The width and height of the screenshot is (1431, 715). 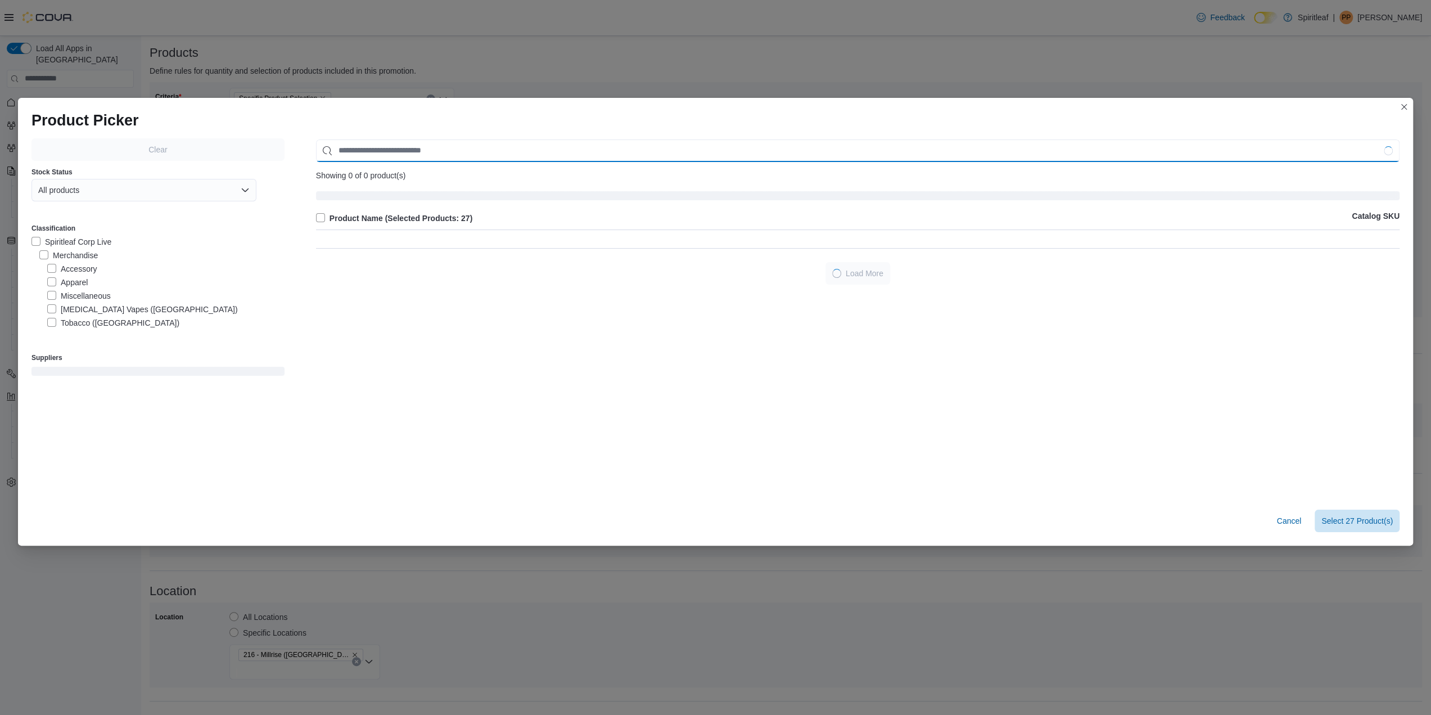 What do you see at coordinates (158, 150) in the screenshot?
I see `button: Clear` at bounding box center [158, 150].